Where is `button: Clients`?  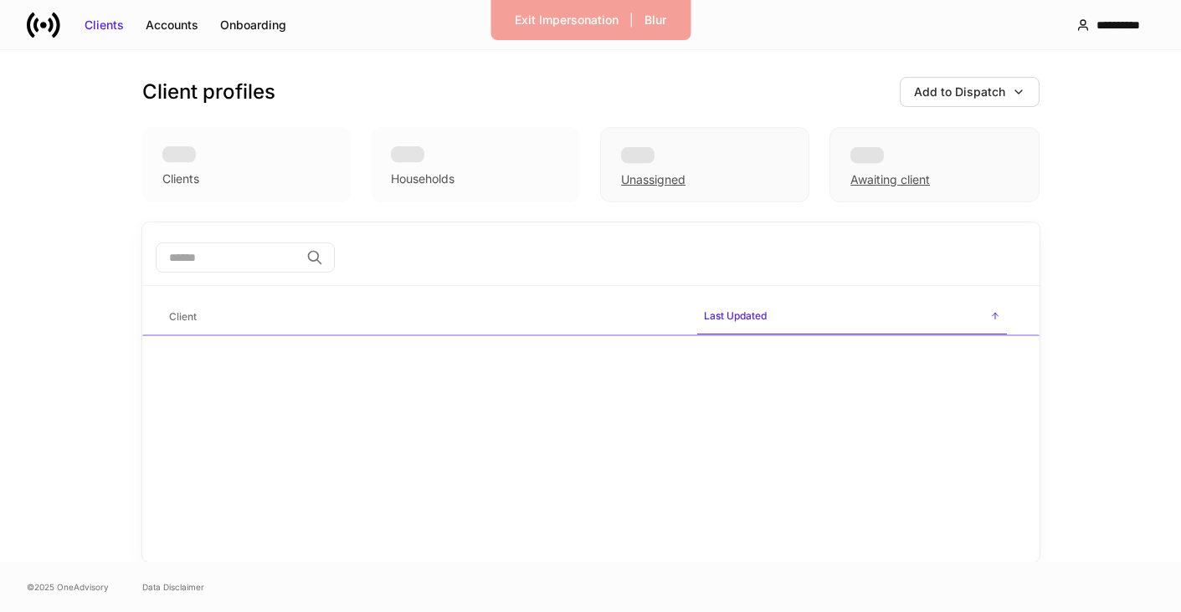 button: Clients is located at coordinates (104, 25).